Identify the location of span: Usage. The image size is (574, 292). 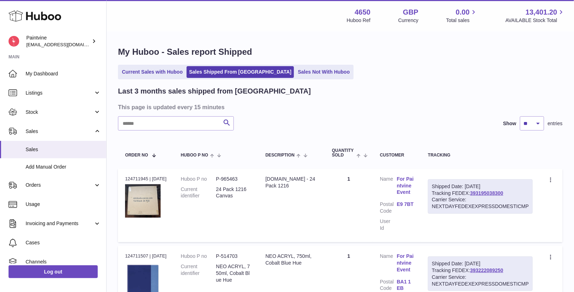
(63, 204).